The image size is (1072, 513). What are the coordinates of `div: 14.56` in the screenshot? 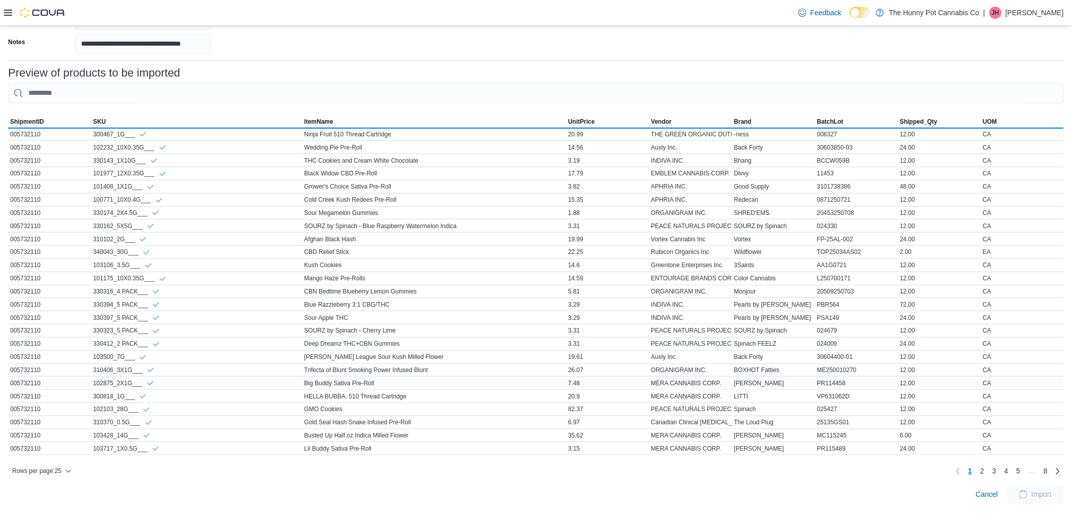 It's located at (608, 147).